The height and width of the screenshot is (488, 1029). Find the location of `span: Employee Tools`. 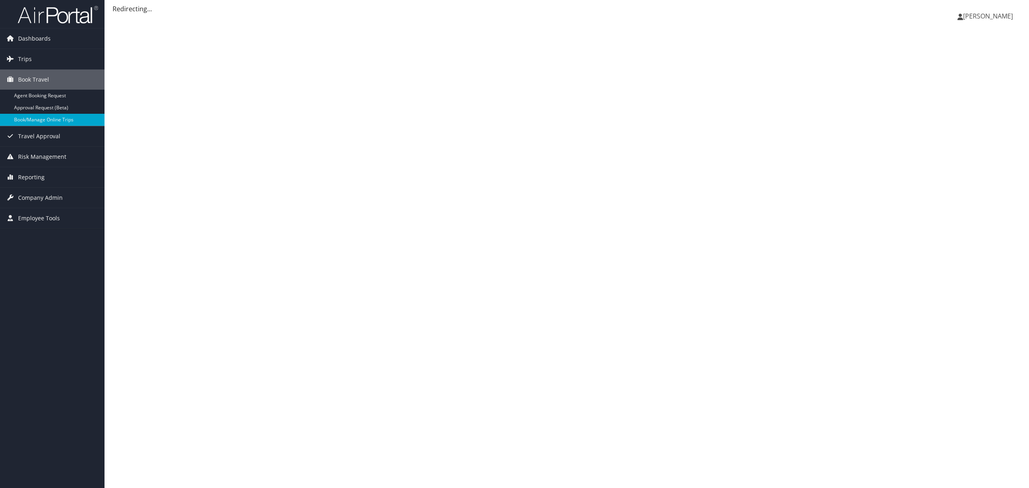

span: Employee Tools is located at coordinates (39, 218).